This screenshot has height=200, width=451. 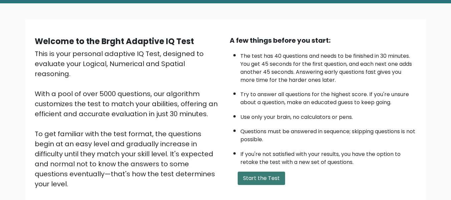 What do you see at coordinates (328, 66) in the screenshot?
I see `li: The test has 40 questions and needs to be finished in 30 minutes. You get 45 seconds for the firs...` at bounding box center [328, 66].